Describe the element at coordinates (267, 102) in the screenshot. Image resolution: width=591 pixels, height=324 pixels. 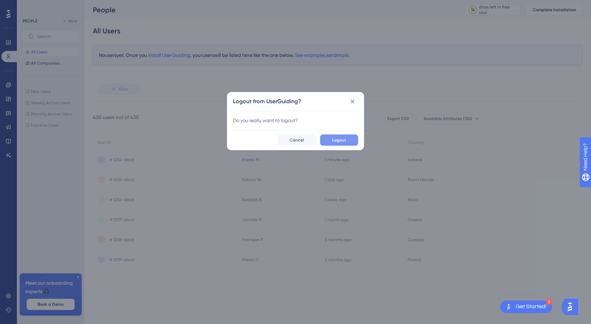
I see `h2: Logout from UserGuiding?` at that location.